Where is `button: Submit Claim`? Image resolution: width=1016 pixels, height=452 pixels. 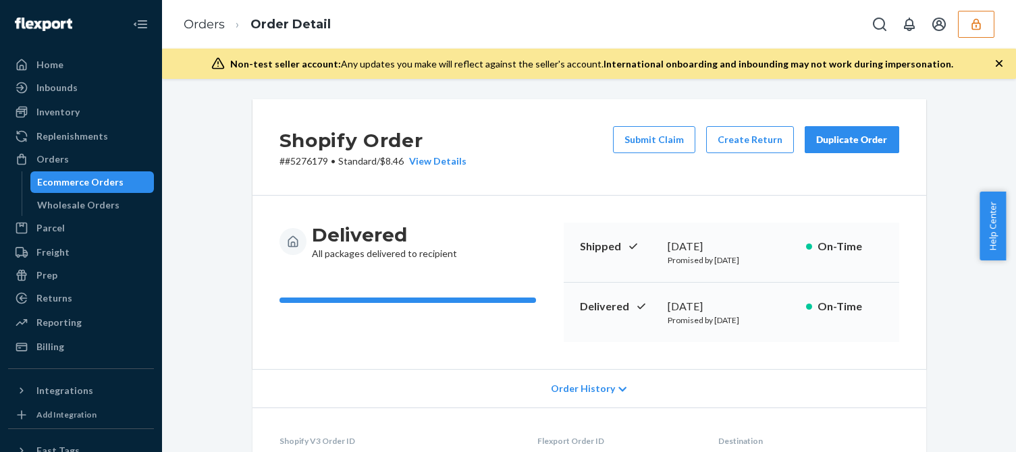 button: Submit Claim is located at coordinates (654, 140).